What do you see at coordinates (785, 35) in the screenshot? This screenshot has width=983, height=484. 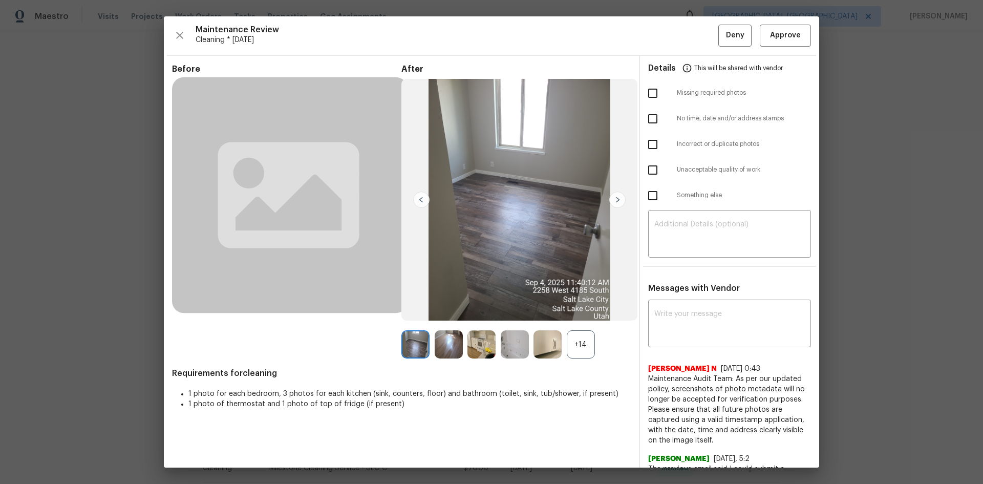 I see `span: Approve` at bounding box center [785, 35].